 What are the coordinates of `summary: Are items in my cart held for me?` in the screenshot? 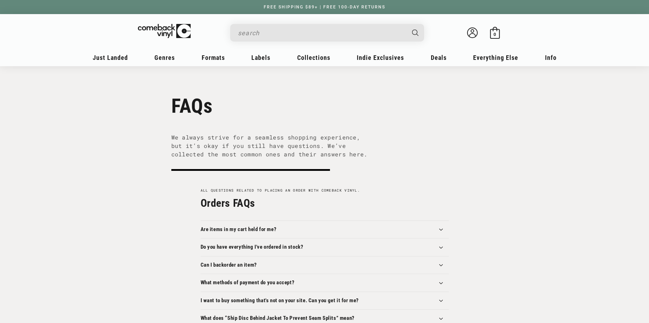 It's located at (324, 230).